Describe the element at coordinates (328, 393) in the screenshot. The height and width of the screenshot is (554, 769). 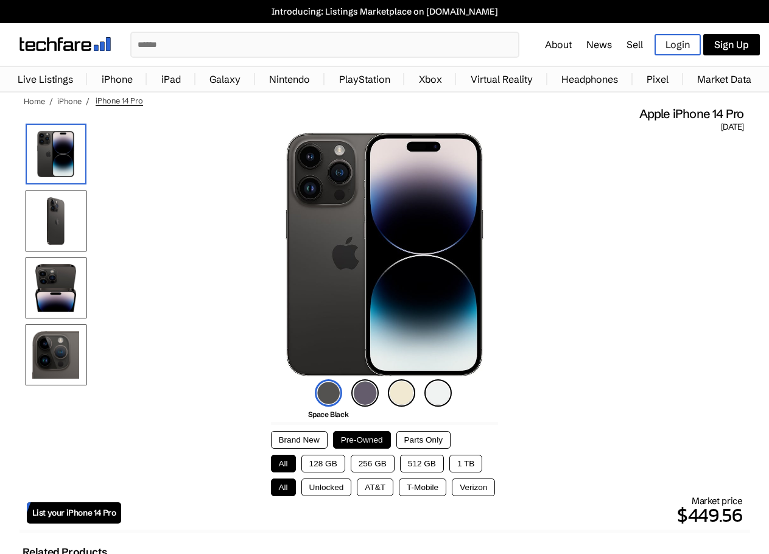
I see `img: space-black-icon` at that location.